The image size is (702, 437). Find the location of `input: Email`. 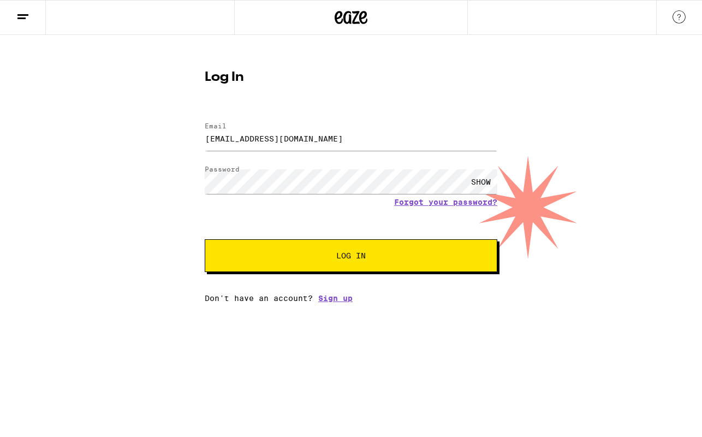

input: Email is located at coordinates (351, 138).